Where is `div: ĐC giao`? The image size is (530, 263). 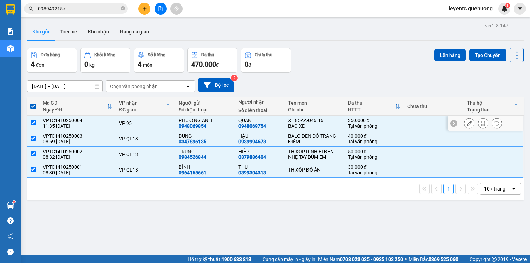
div: ĐC giao is located at coordinates (143, 110).